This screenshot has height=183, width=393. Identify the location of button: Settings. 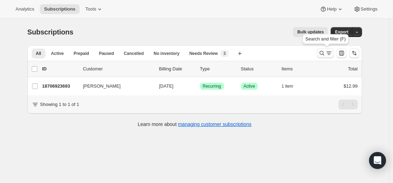
(365, 9).